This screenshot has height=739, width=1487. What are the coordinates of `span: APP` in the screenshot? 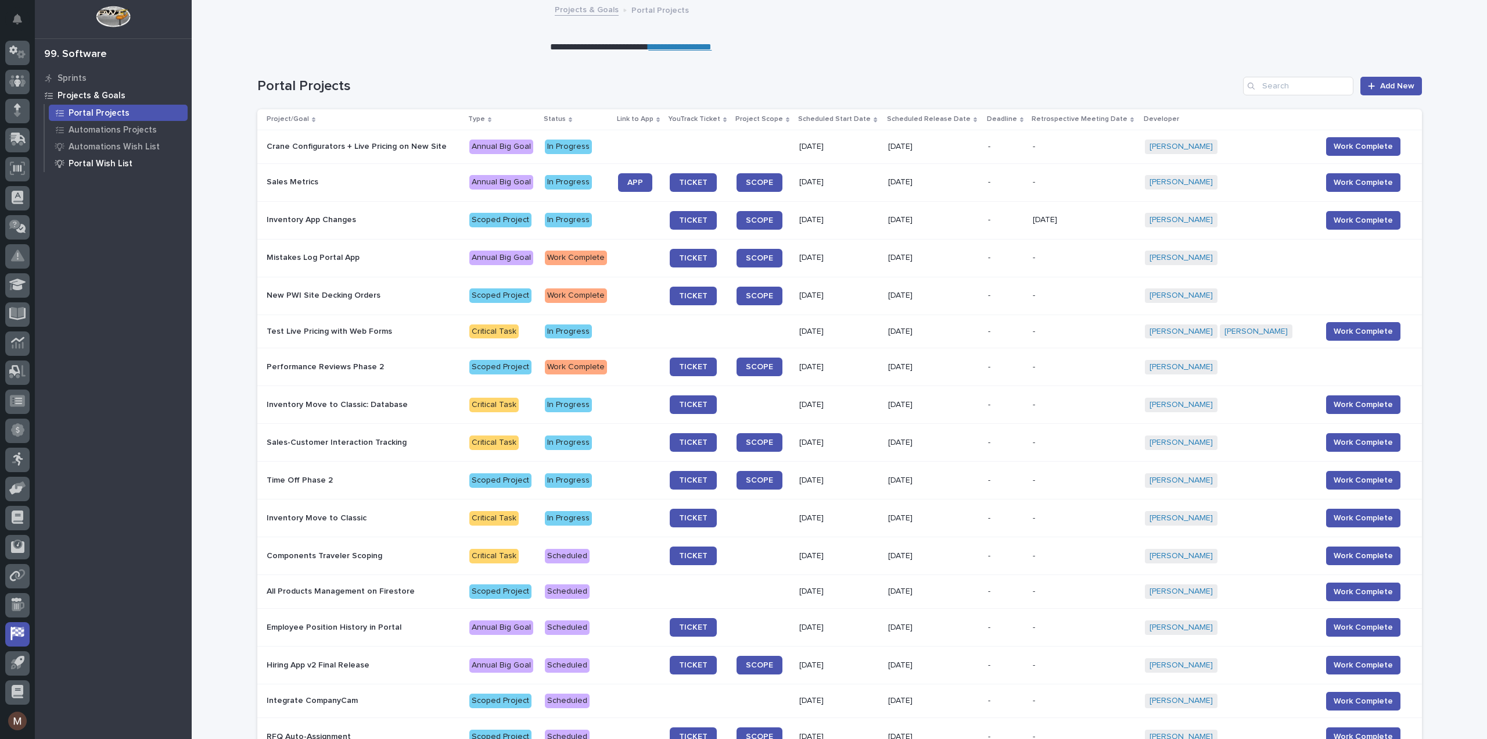 It's located at (635, 182).